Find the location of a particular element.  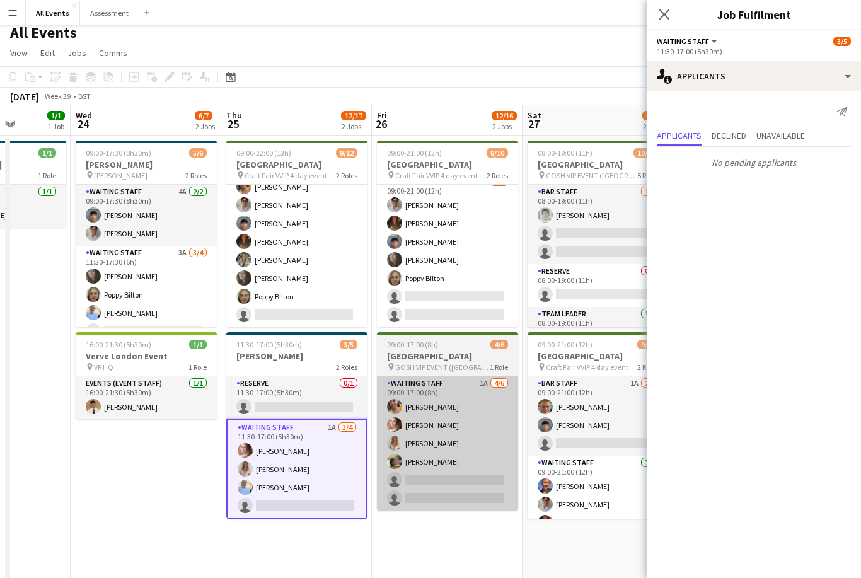

app-card-role: Team Leader1/108:00-19:00 (11h) is located at coordinates (598, 328).